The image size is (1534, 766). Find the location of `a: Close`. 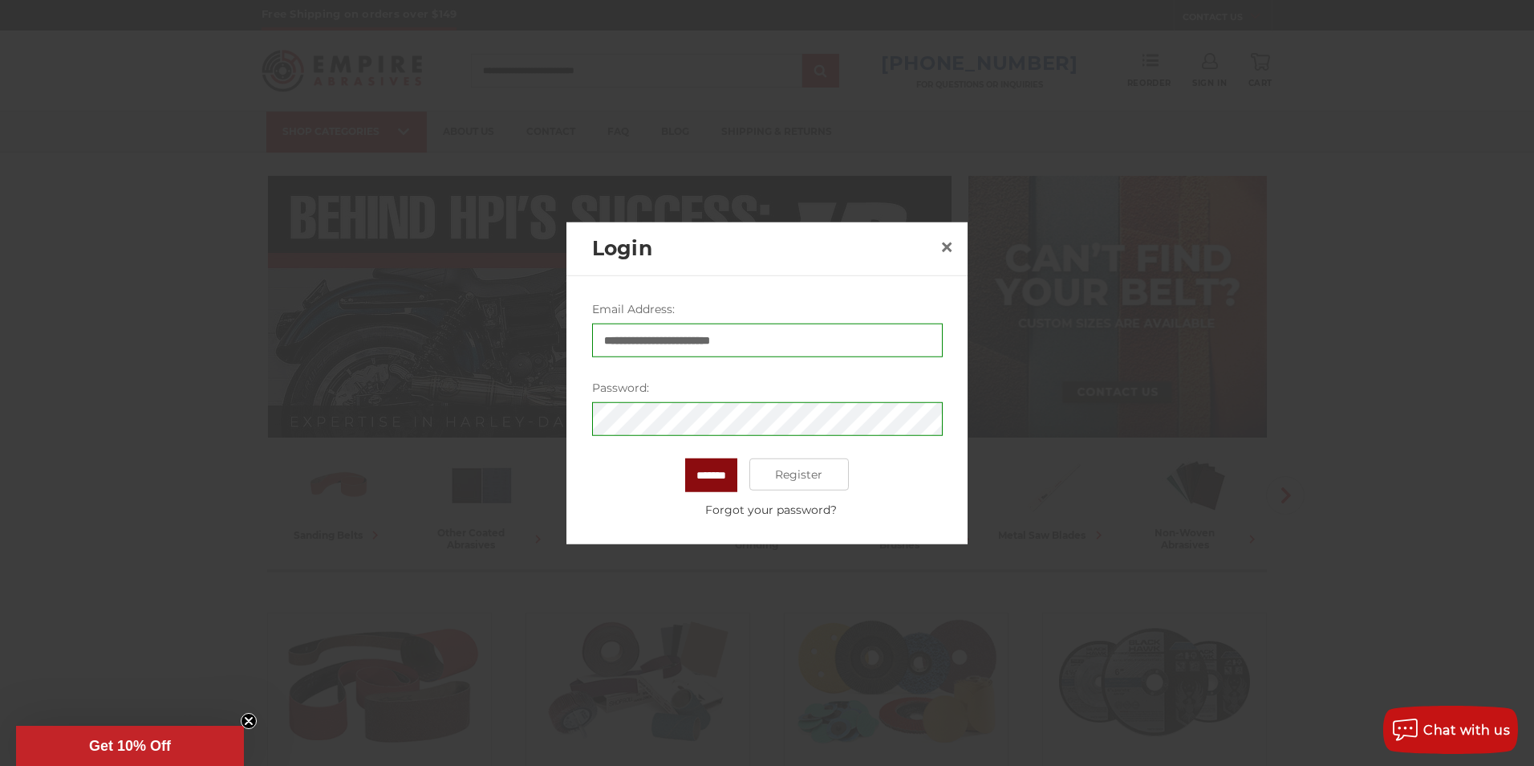

a: Close is located at coordinates (947, 246).